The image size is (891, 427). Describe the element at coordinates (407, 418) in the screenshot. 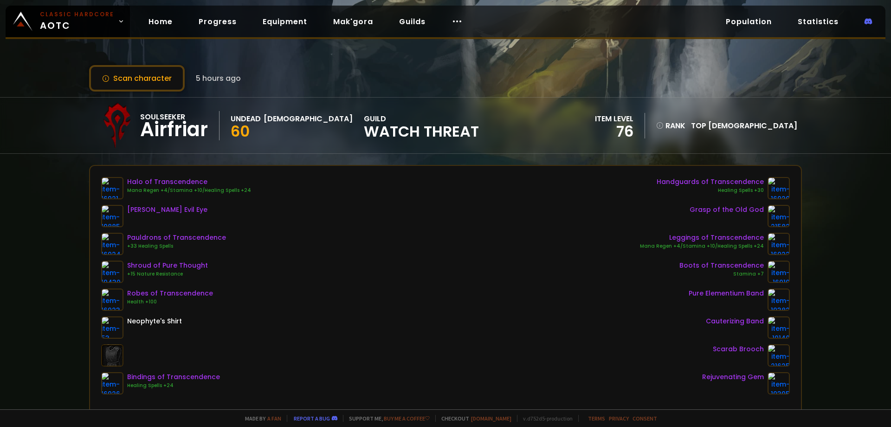

I see `a: Buy me a coffee` at that location.